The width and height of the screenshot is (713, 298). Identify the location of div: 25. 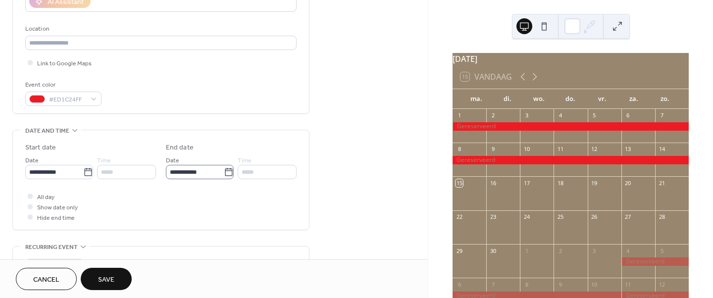
(560, 217).